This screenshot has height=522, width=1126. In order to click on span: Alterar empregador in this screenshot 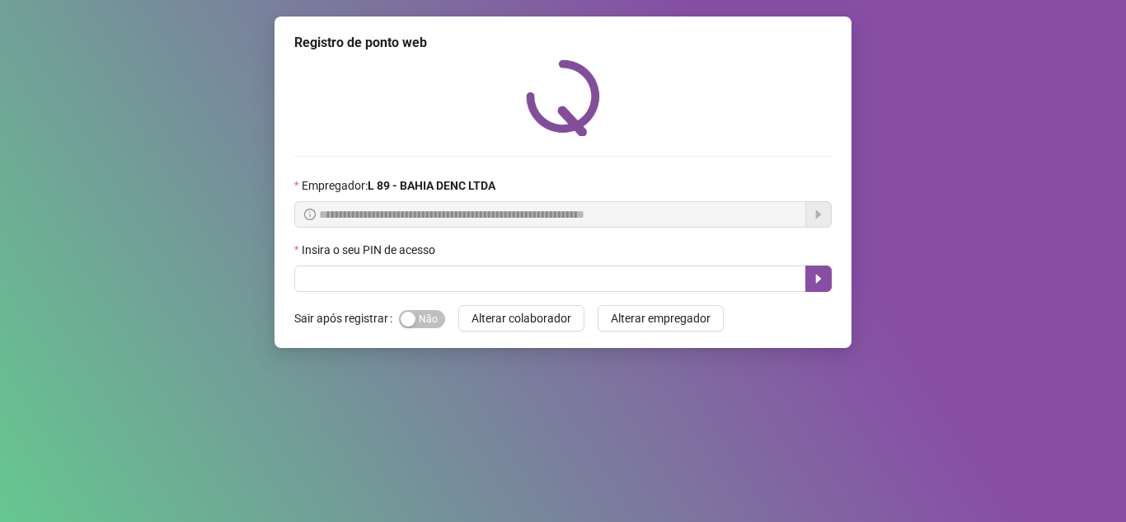, I will do `click(660, 318)`.